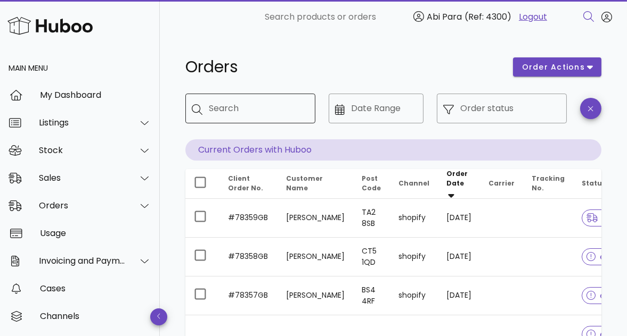 This screenshot has height=336, width=627. I want to click on h1: Orders, so click(342, 67).